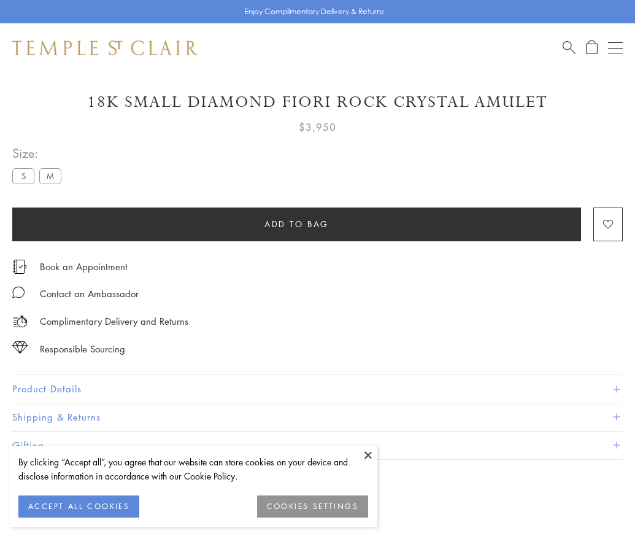 The width and height of the screenshot is (635, 536). What do you see at coordinates (312, 506) in the screenshot?
I see `button: COOKIES SETTINGS` at bounding box center [312, 506].